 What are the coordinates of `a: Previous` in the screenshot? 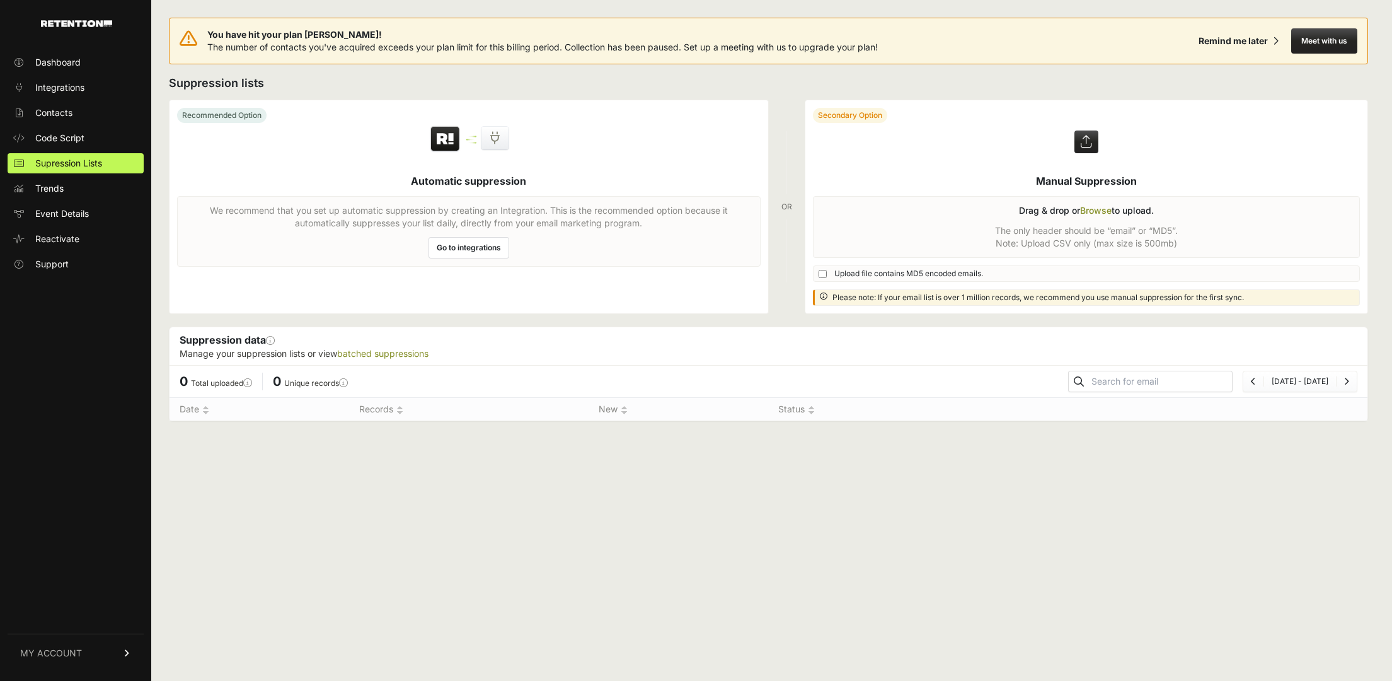 It's located at (1254, 381).